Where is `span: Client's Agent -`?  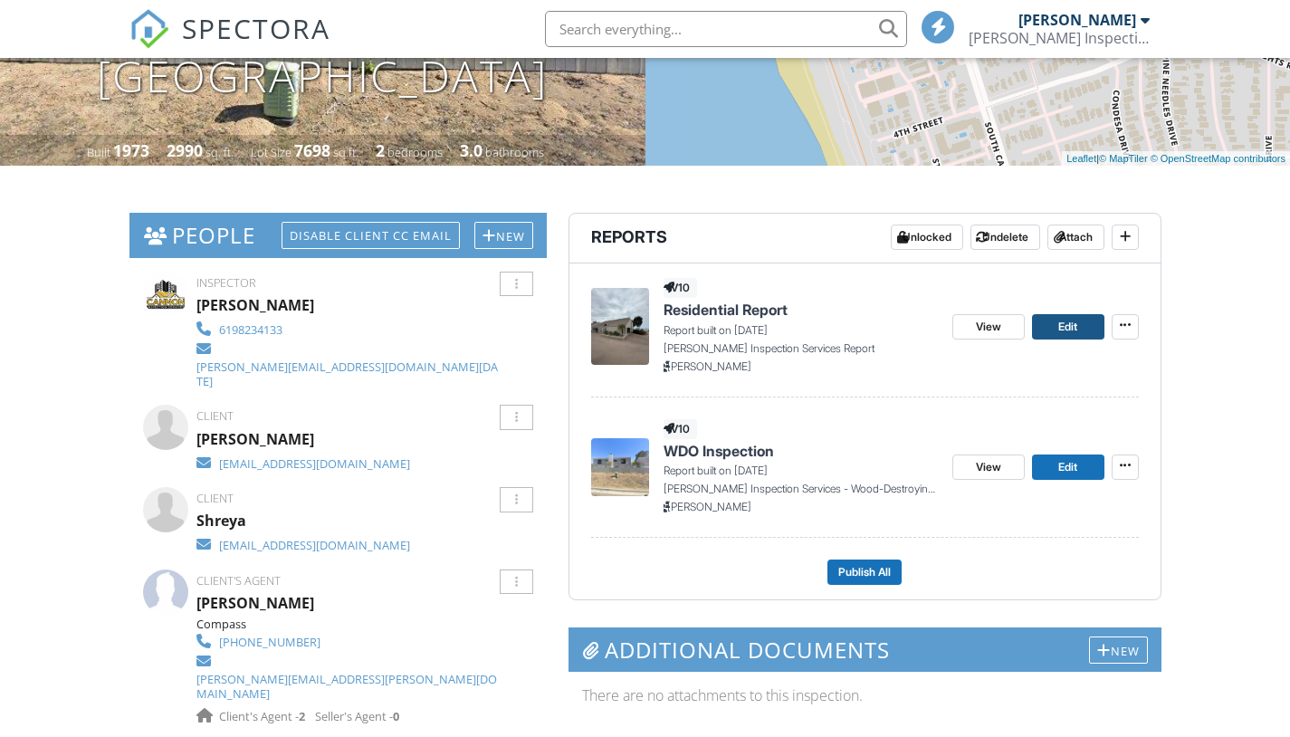
span: Client's Agent - is located at coordinates (264, 716).